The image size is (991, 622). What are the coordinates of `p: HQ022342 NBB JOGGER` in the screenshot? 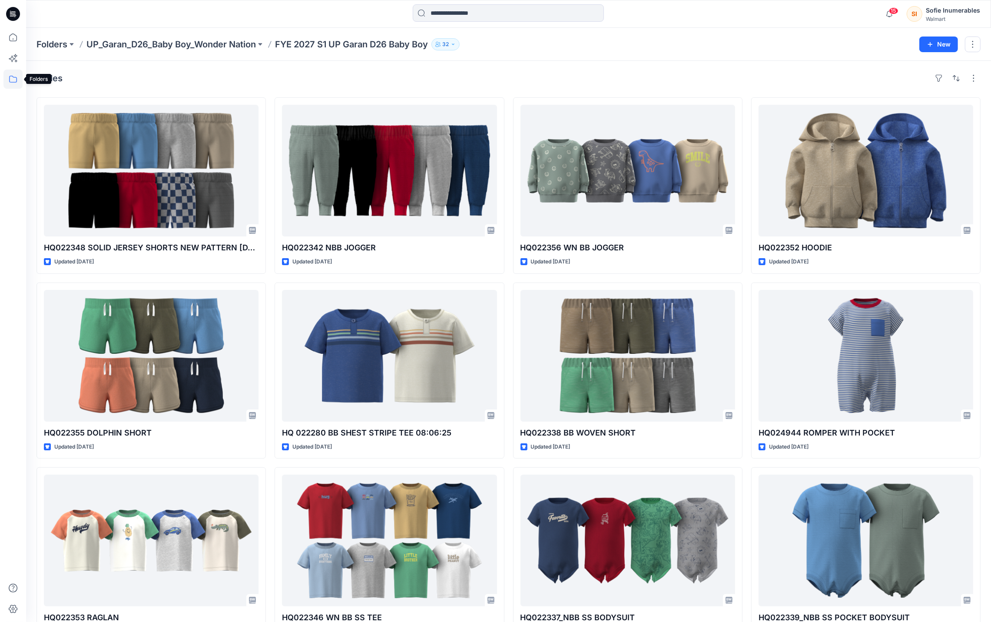 It's located at (389, 248).